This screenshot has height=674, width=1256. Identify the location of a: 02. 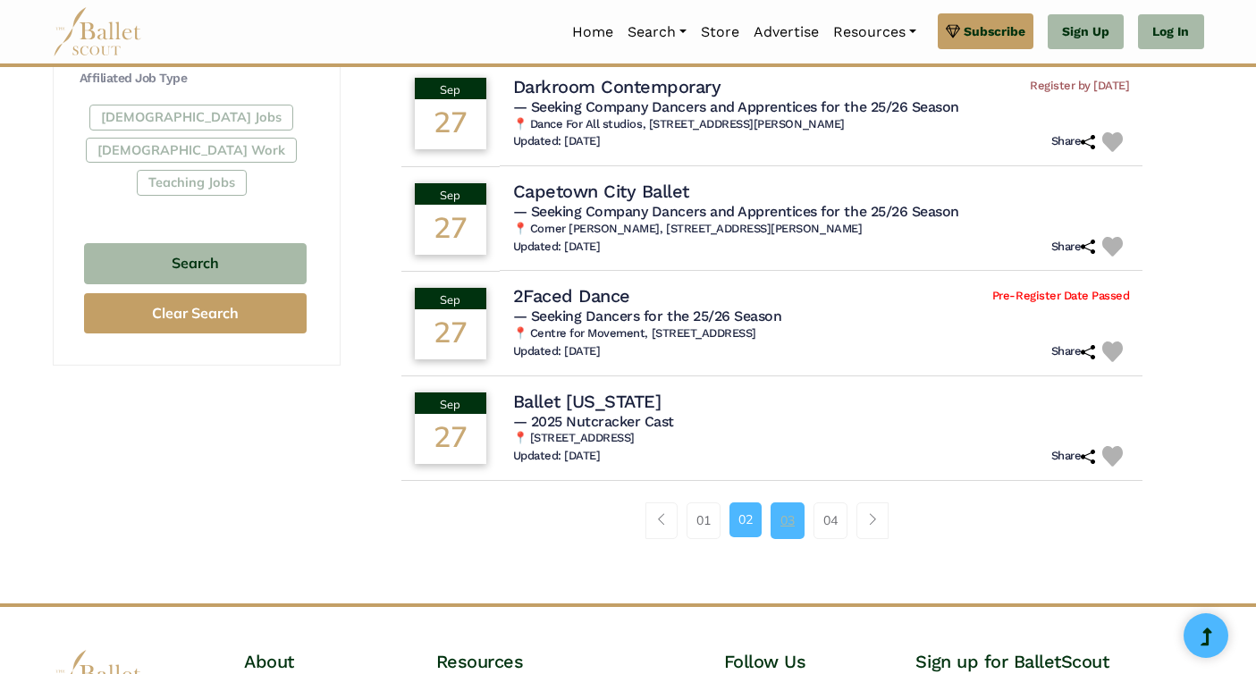
(745, 519).